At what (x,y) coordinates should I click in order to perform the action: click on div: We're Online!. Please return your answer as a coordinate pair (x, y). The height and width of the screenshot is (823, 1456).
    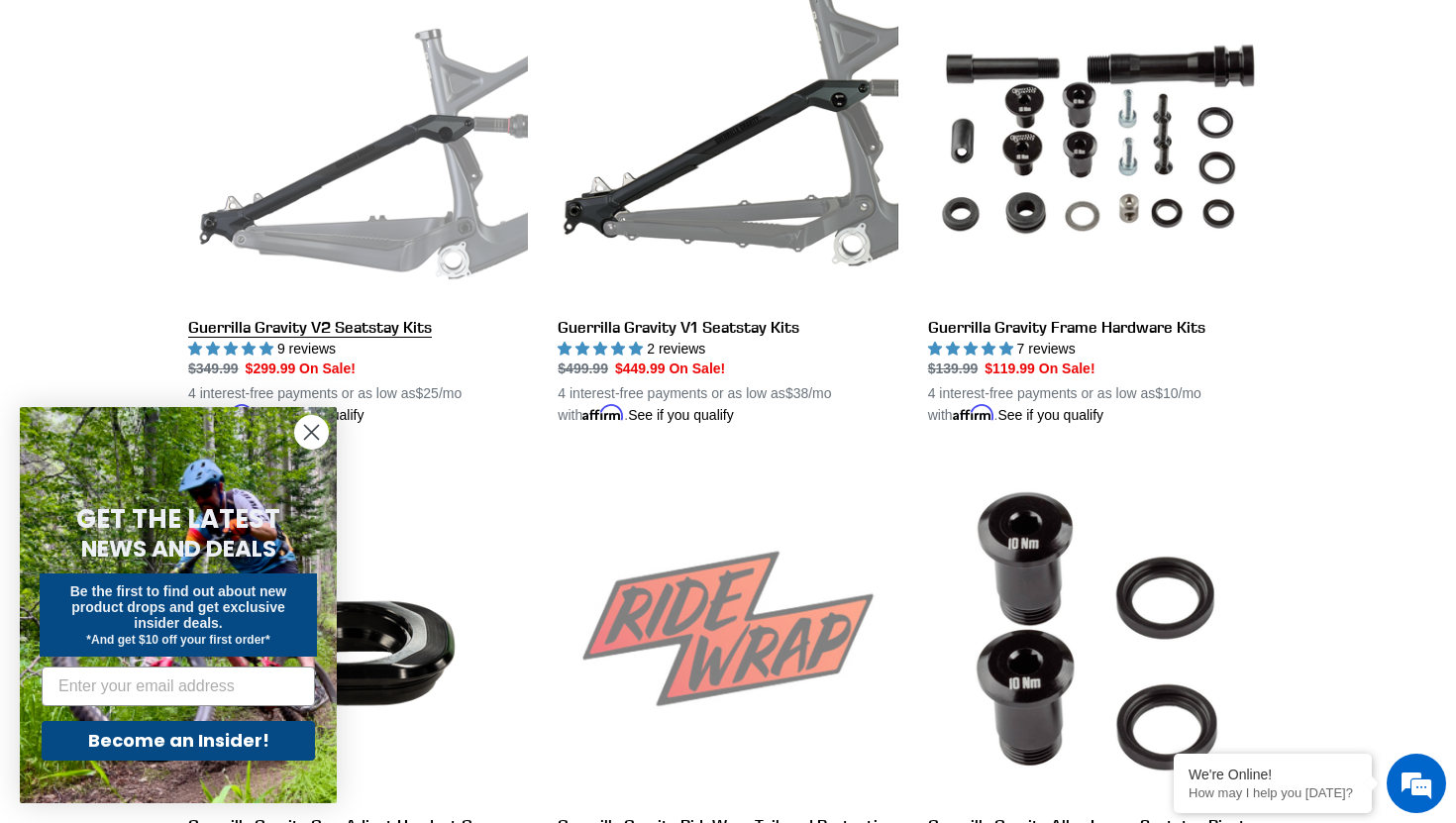
    Looking at the image, I should click on (1273, 774).